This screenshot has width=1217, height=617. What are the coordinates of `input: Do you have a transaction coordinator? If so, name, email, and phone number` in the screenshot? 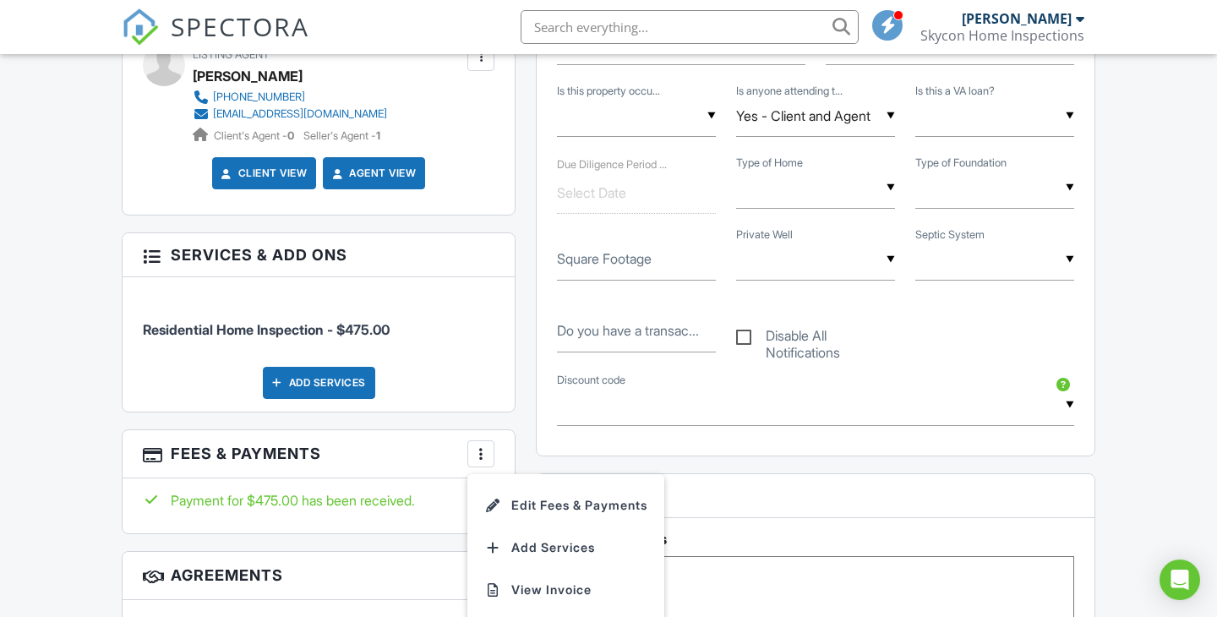 It's located at (636, 331).